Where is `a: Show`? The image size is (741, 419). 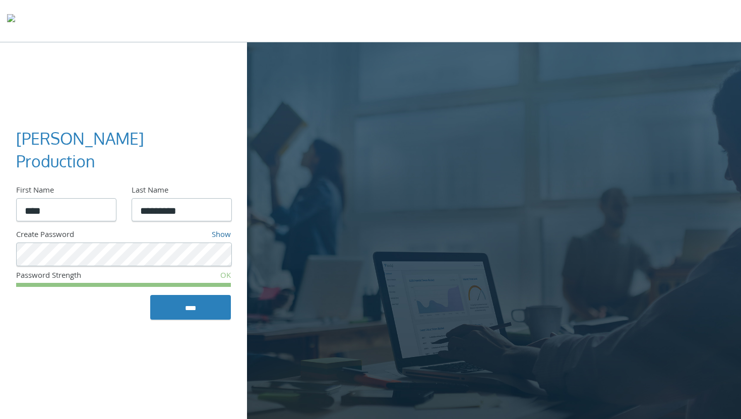
a: Show is located at coordinates (221, 235).